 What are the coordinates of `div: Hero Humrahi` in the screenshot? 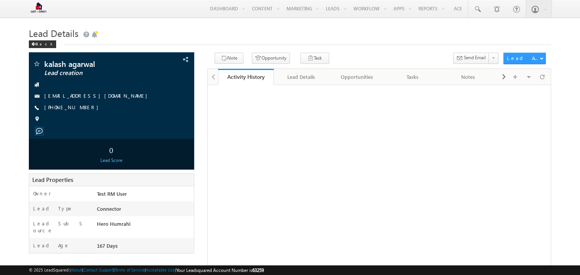 It's located at (144, 226).